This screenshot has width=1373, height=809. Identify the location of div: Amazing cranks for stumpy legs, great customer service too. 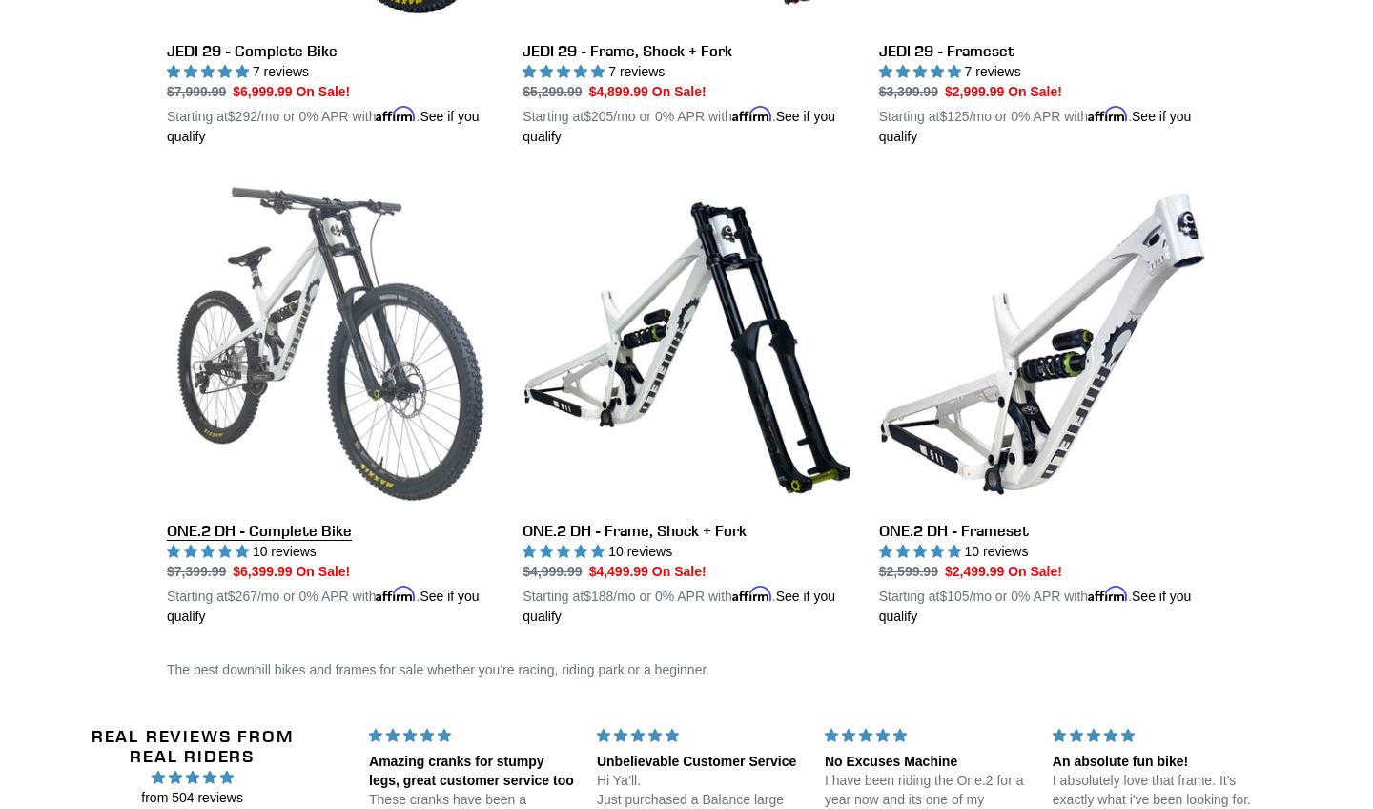
(471, 771).